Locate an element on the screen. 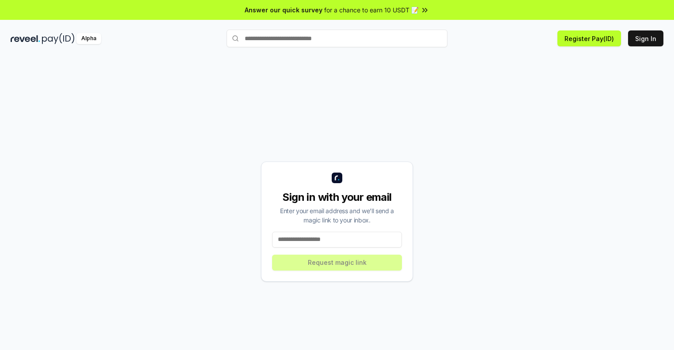 This screenshot has width=674, height=350. img: logo_small is located at coordinates (337, 178).